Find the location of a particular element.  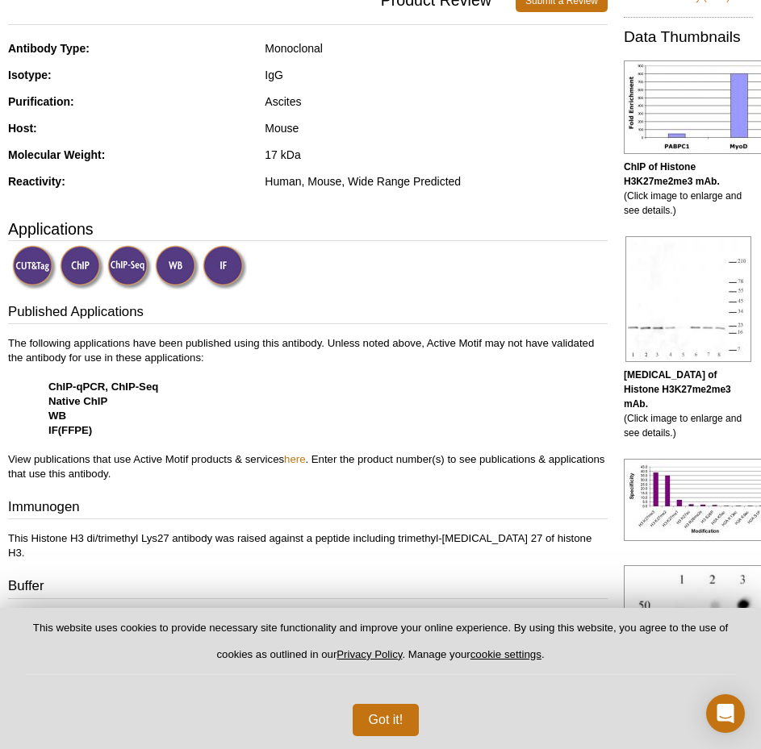

img: Western Blot Validated is located at coordinates (177, 267).